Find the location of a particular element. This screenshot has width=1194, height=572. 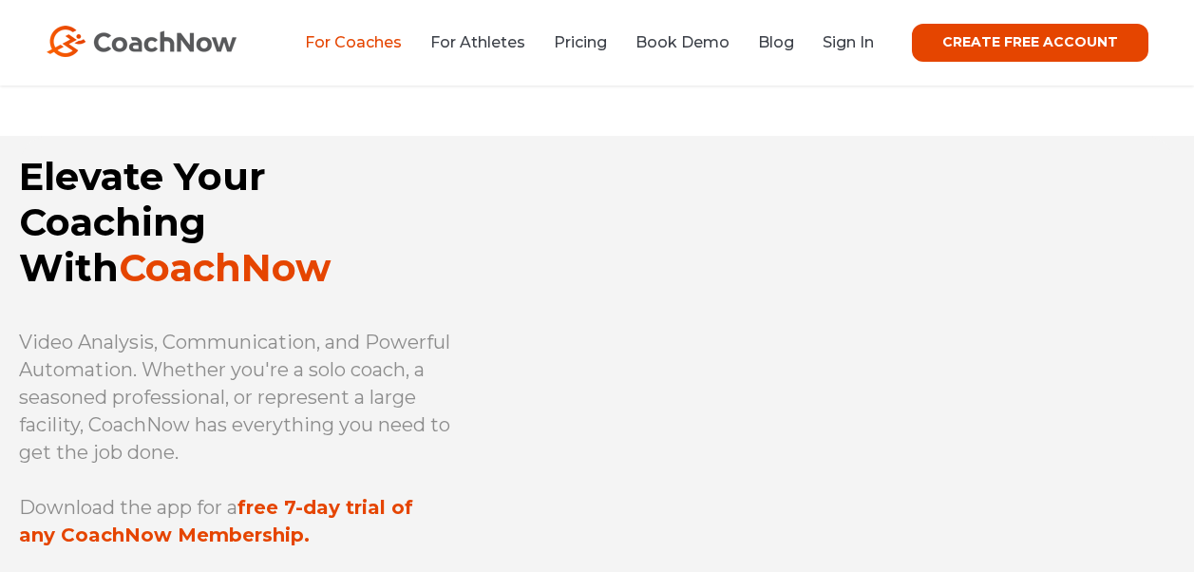

img: CoachNow Logo is located at coordinates (141, 41).